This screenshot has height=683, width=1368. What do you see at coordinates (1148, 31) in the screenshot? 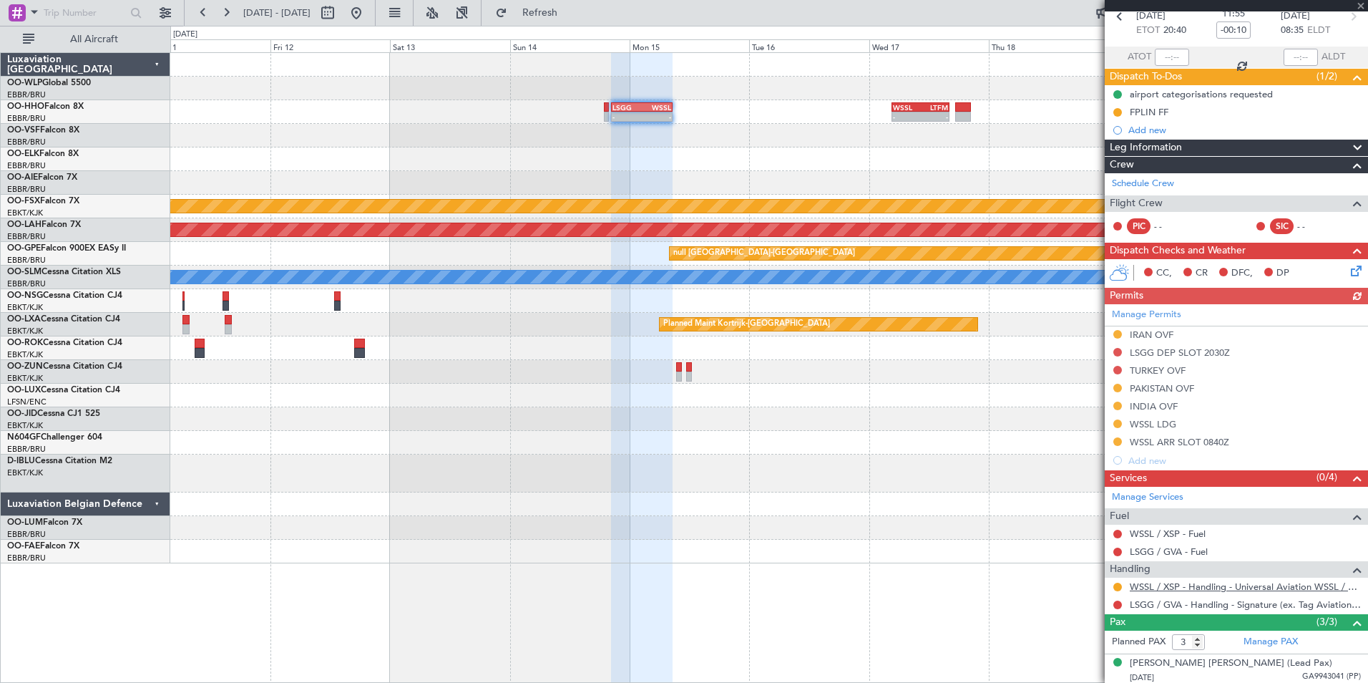
I see `span: ETOT` at bounding box center [1148, 31].